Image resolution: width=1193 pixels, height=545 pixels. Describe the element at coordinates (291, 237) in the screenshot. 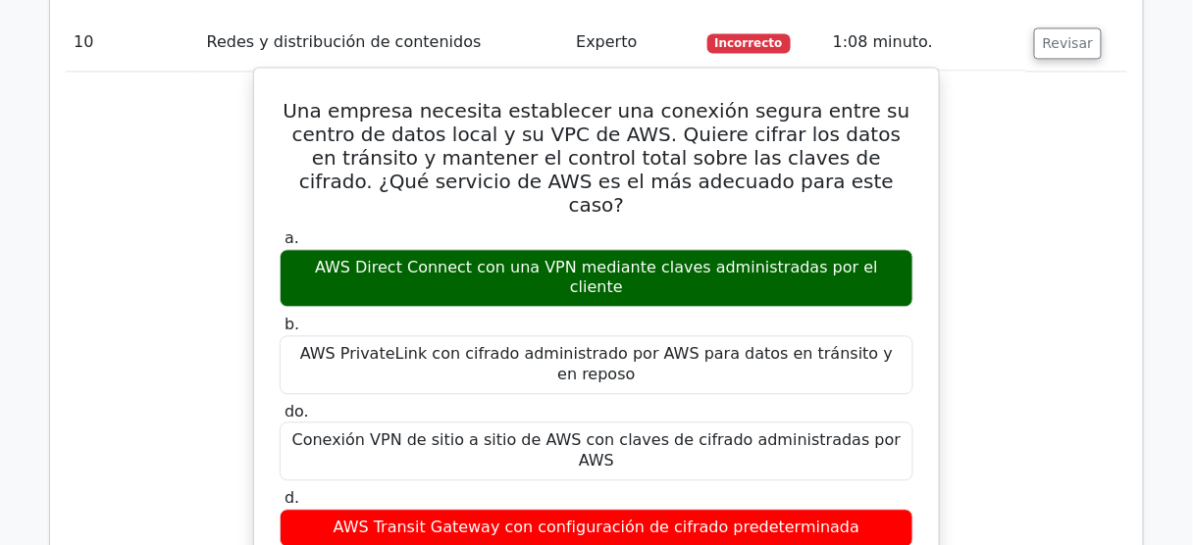

I see `font: a.` at that location.